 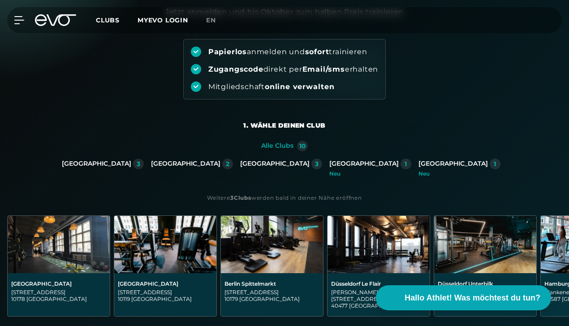 I want to click on span: Hallo Athlet! Was möchtest du tun?, so click(x=472, y=298).